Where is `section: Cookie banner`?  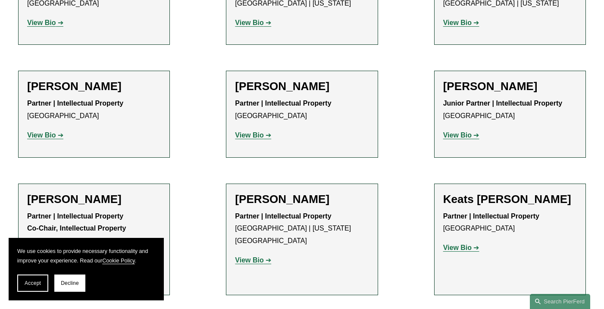 section: Cookie banner is located at coordinates (86, 270).